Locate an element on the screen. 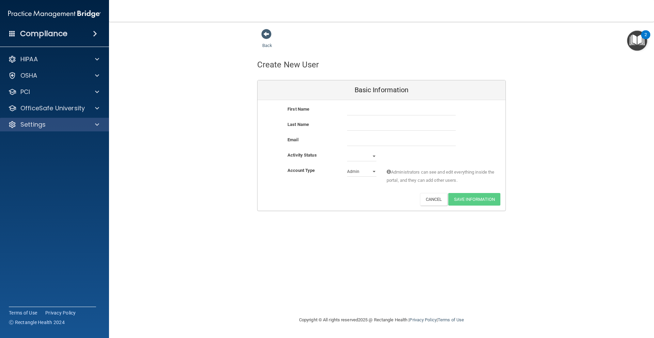 The width and height of the screenshot is (654, 338). a: Settings is located at coordinates (53, 125).